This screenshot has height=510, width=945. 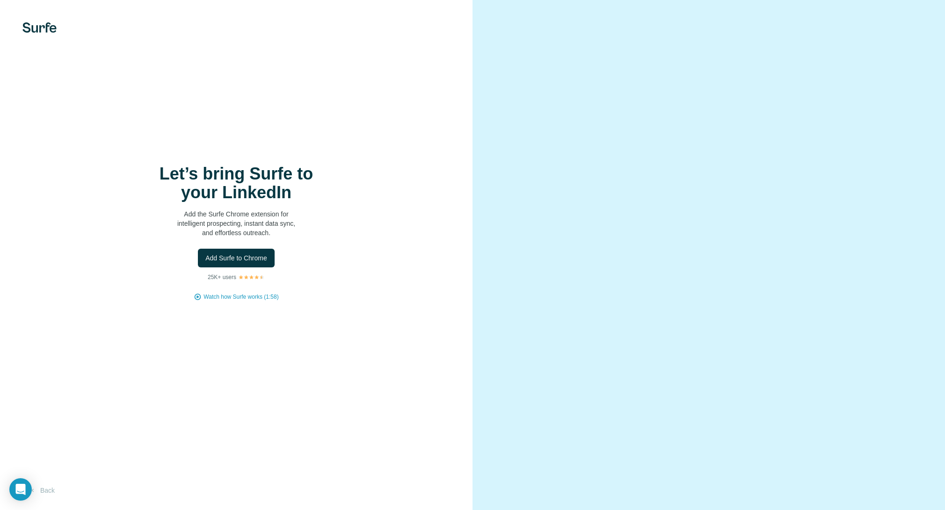 I want to click on button: Back, so click(x=42, y=491).